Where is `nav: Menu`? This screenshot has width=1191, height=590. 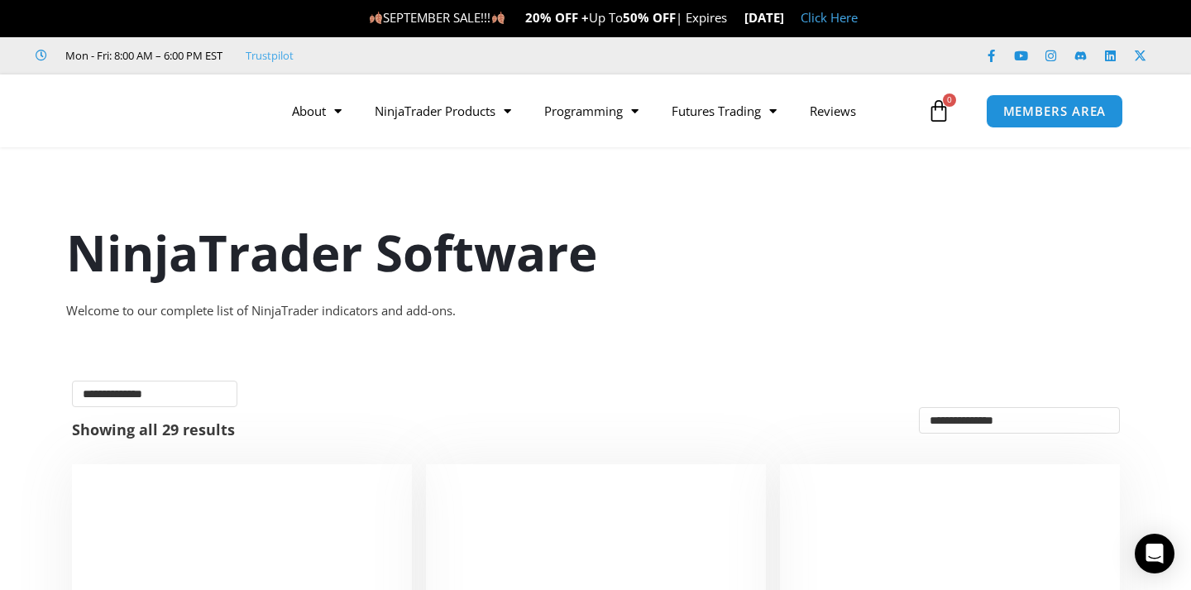 nav: Menu is located at coordinates (599, 111).